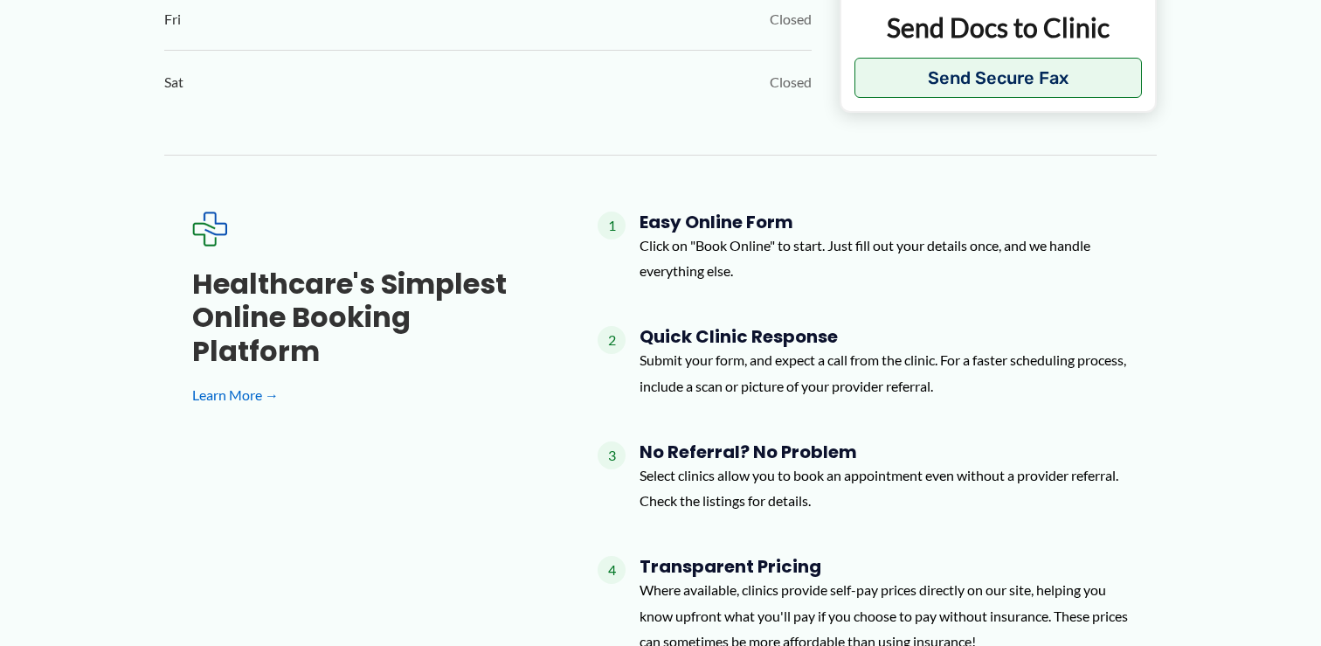 The height and width of the screenshot is (646, 1321). I want to click on p: Send Docs to Clinic, so click(998, 27).